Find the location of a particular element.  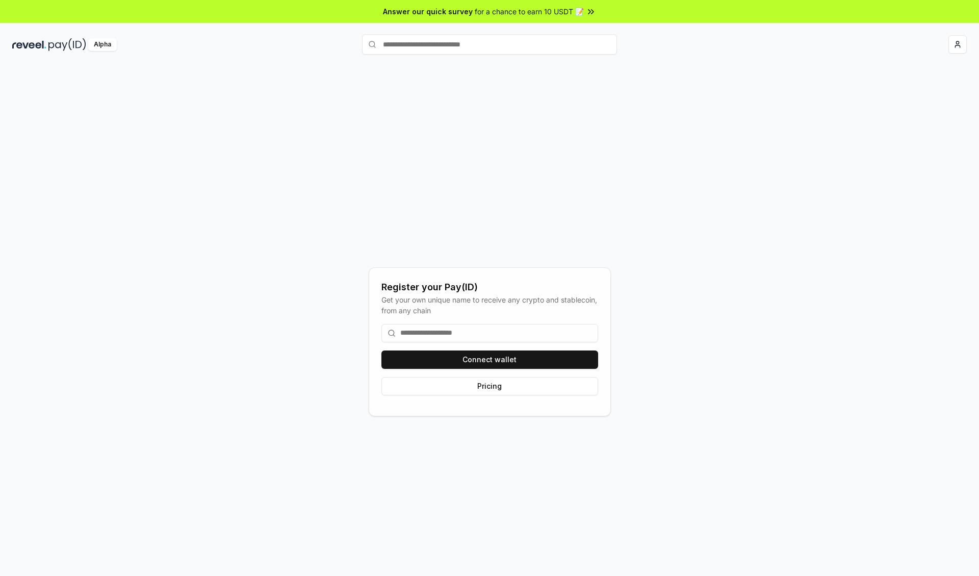

span: for a chance to earn 10 USDT 📝 is located at coordinates (529, 11).